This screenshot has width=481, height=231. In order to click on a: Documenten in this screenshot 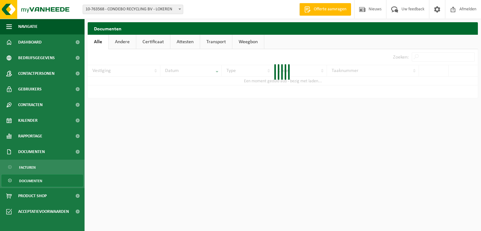, I will do `click(42, 181)`.